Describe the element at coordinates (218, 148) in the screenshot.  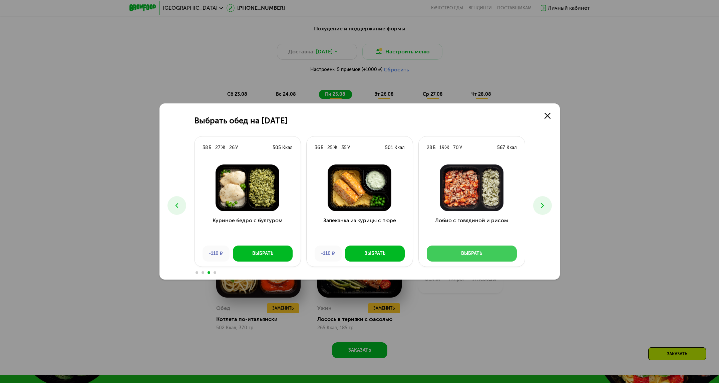
I see `div: 27` at that location.